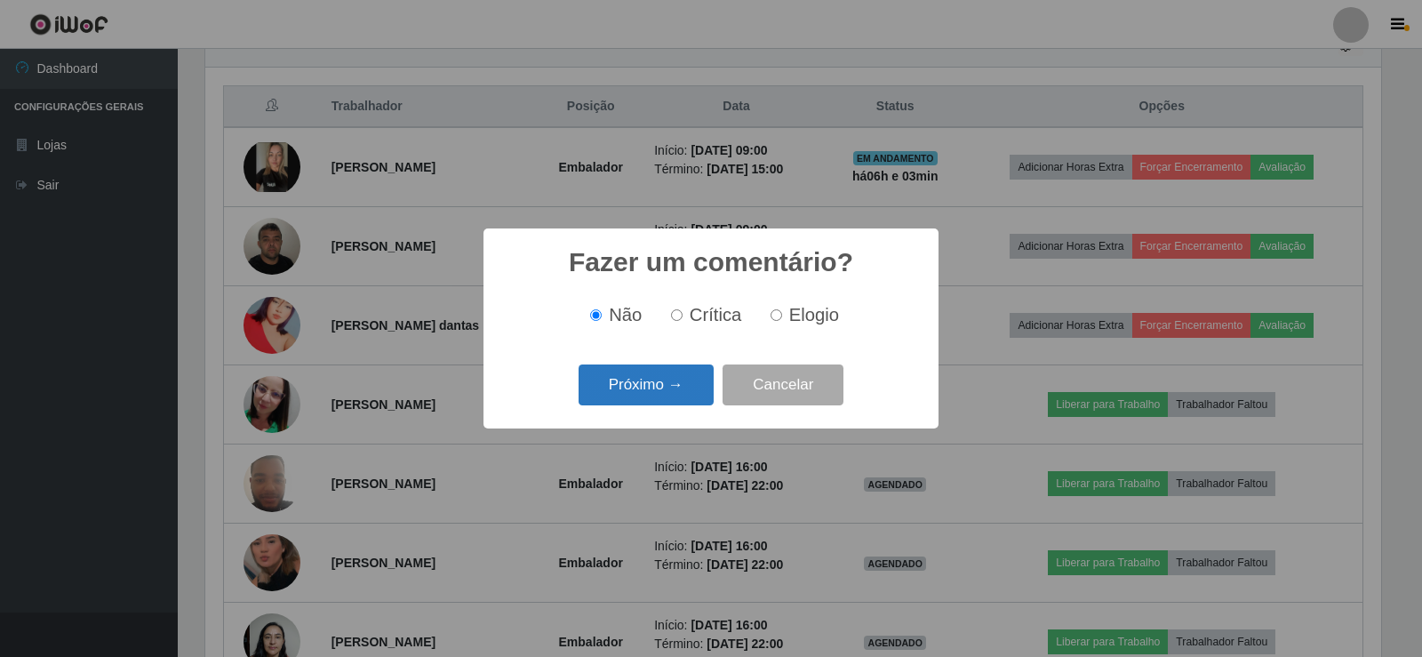  I want to click on span: Crítica, so click(715, 315).